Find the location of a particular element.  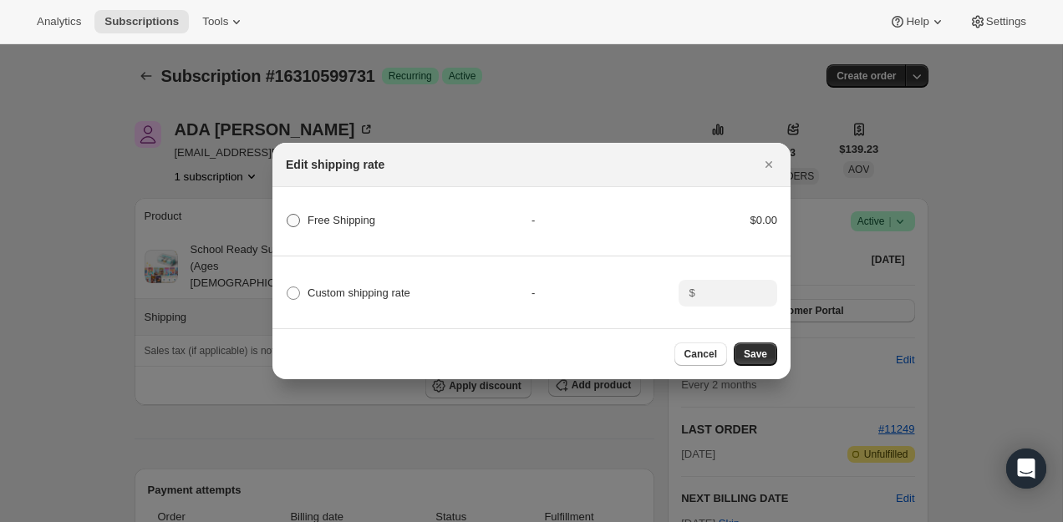

button: Settings is located at coordinates (998, 22).